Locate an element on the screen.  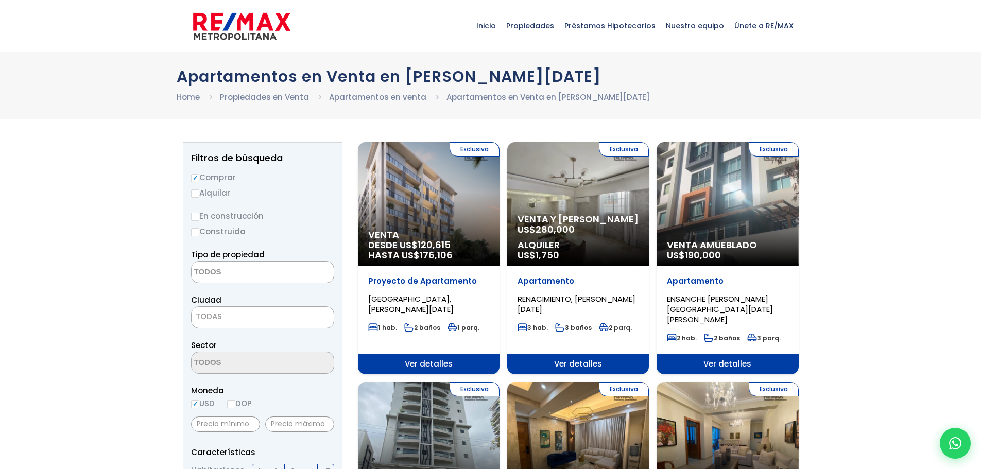
label: USD is located at coordinates (203, 403).